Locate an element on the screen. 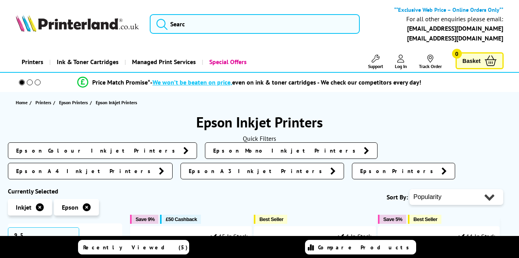  a: Special Offers is located at coordinates (227, 62).